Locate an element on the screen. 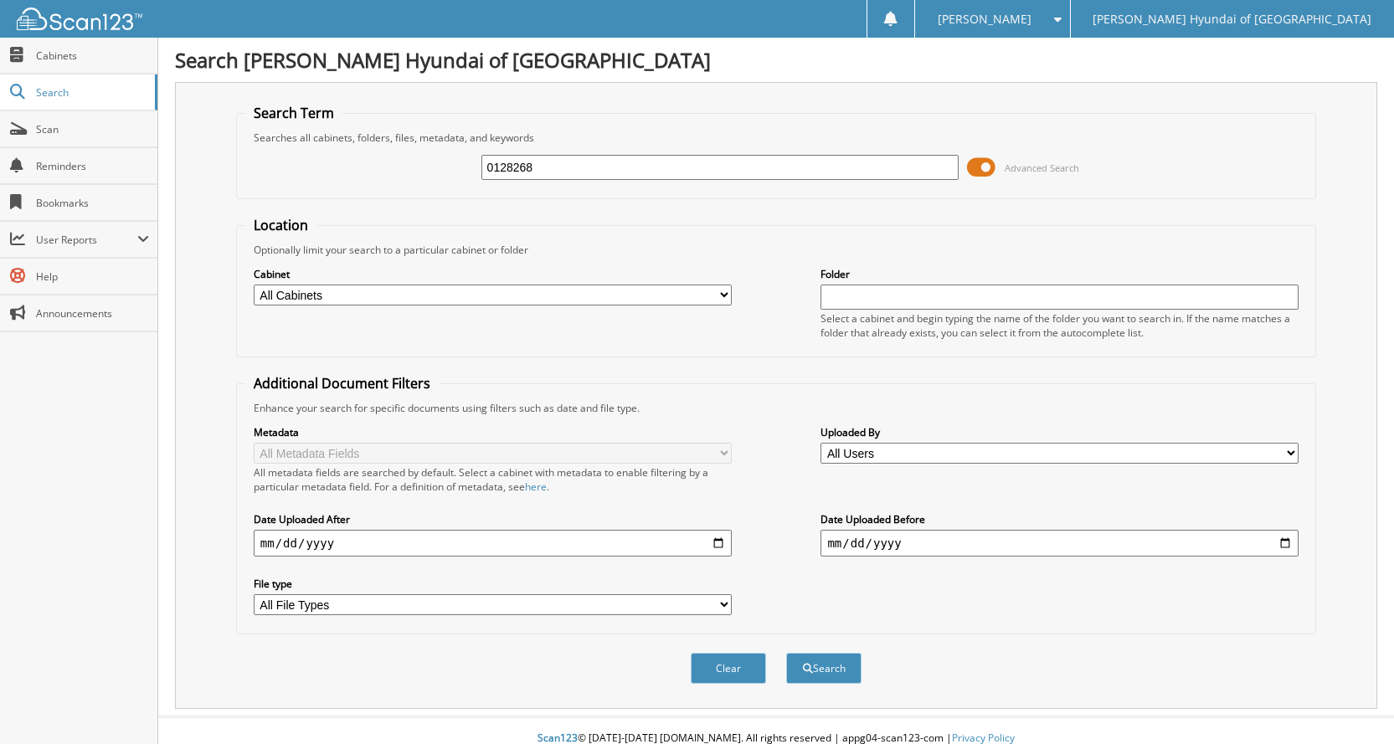 Image resolution: width=1394 pixels, height=744 pixels. legend: Additional Document Filters is located at coordinates (342, 383).